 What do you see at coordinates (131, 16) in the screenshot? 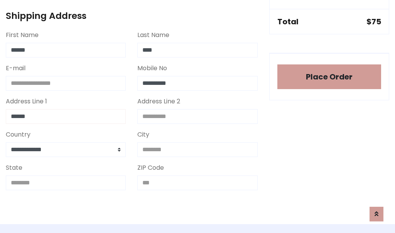
I see `h4: Shipping Address` at bounding box center [131, 16].